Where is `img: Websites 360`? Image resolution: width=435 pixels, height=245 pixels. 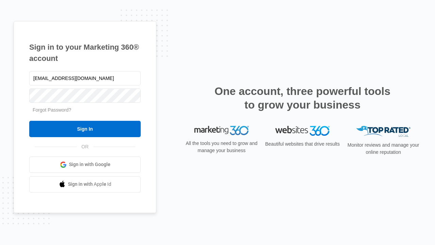 img: Websites 360 is located at coordinates (303, 131).